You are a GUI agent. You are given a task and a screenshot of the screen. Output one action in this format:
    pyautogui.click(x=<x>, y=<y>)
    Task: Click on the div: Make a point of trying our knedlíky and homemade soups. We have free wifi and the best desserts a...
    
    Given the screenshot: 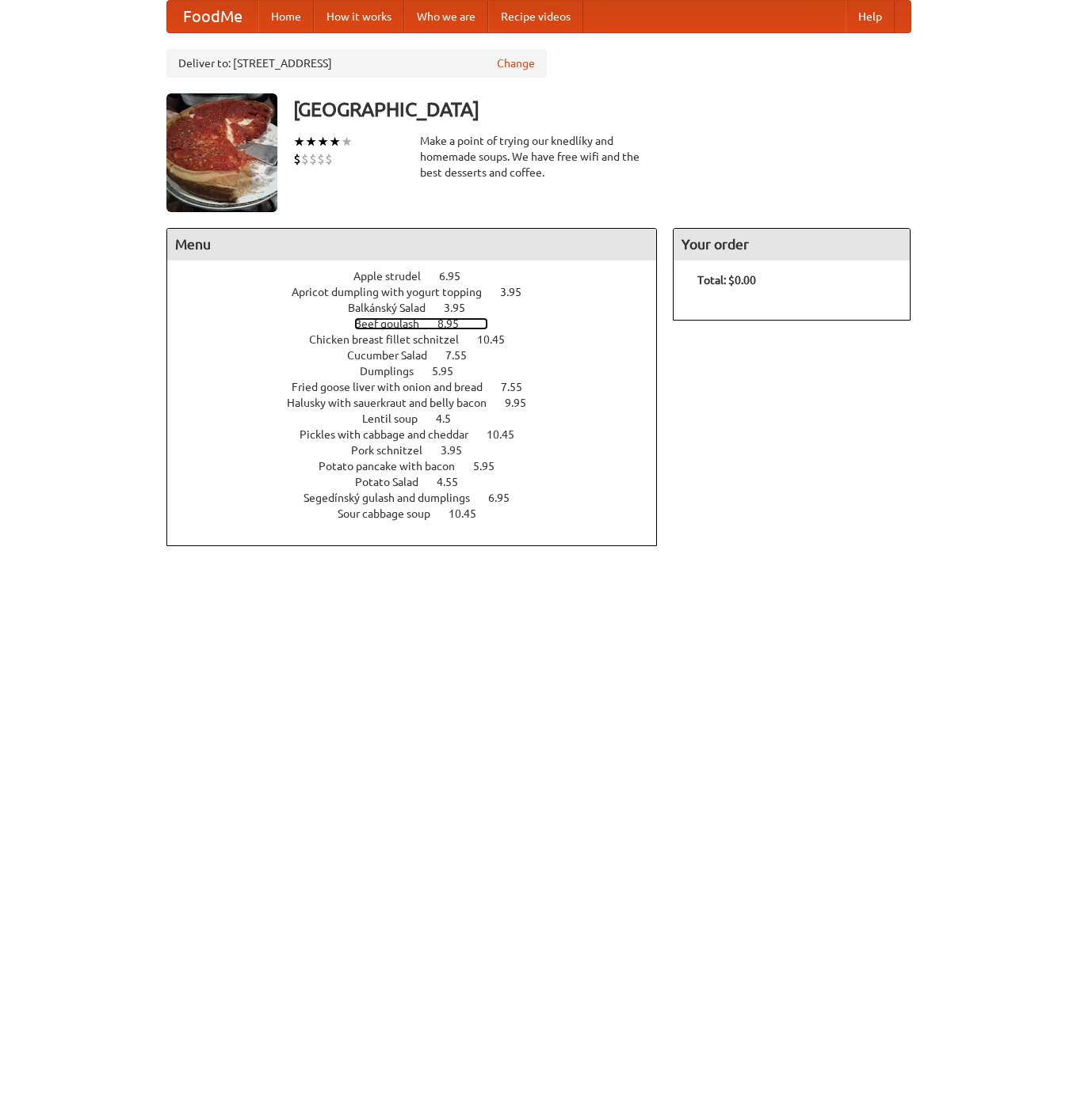 What is the action you would take?
    pyautogui.click(x=538, y=157)
    